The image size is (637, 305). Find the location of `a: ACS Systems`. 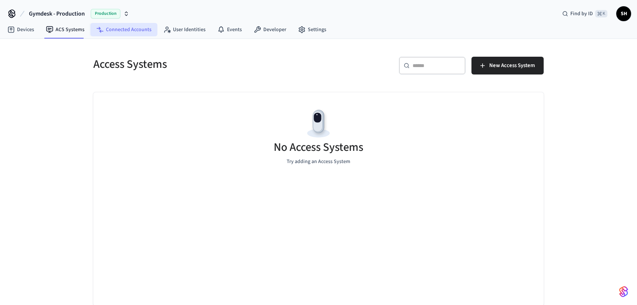

a: ACS Systems is located at coordinates (65, 30).